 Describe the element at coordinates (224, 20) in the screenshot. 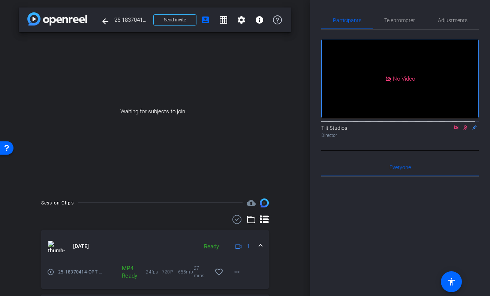

I see `mat-icon: grid_on` at that location.